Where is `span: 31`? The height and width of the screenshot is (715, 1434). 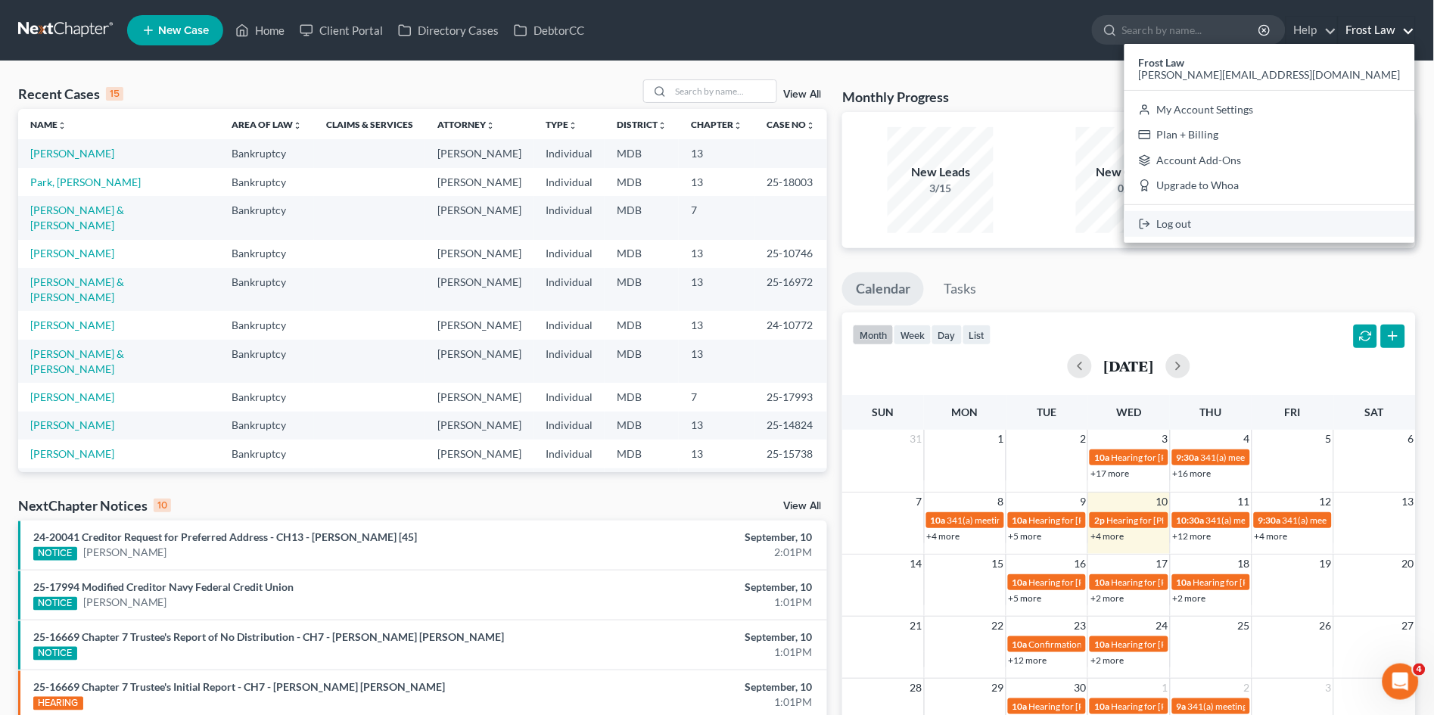 span: 31 is located at coordinates (917, 439).